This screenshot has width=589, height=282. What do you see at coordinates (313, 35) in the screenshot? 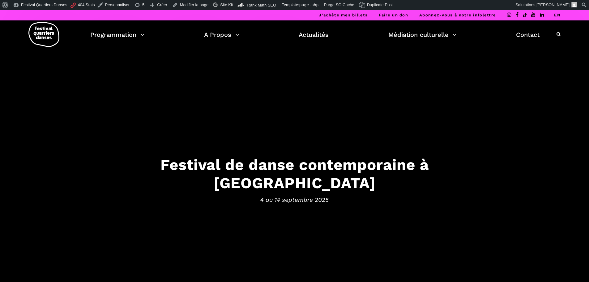
I see `a: Actualités` at bounding box center [313, 35].